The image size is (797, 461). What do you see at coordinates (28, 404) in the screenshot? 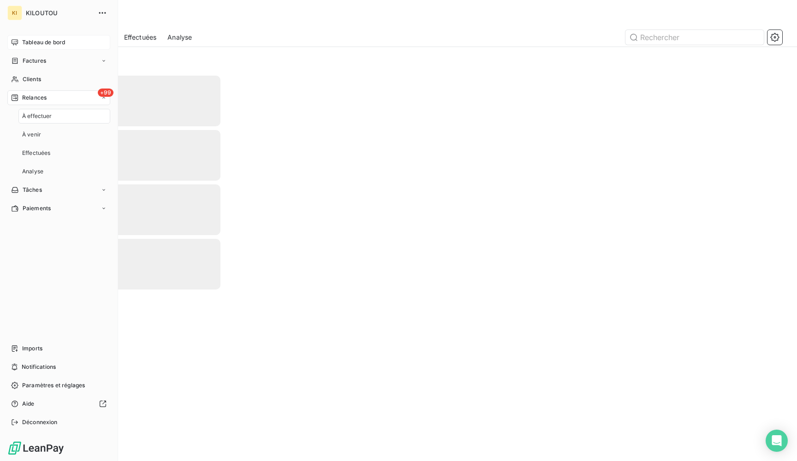
I see `span: Aide` at bounding box center [28, 404].